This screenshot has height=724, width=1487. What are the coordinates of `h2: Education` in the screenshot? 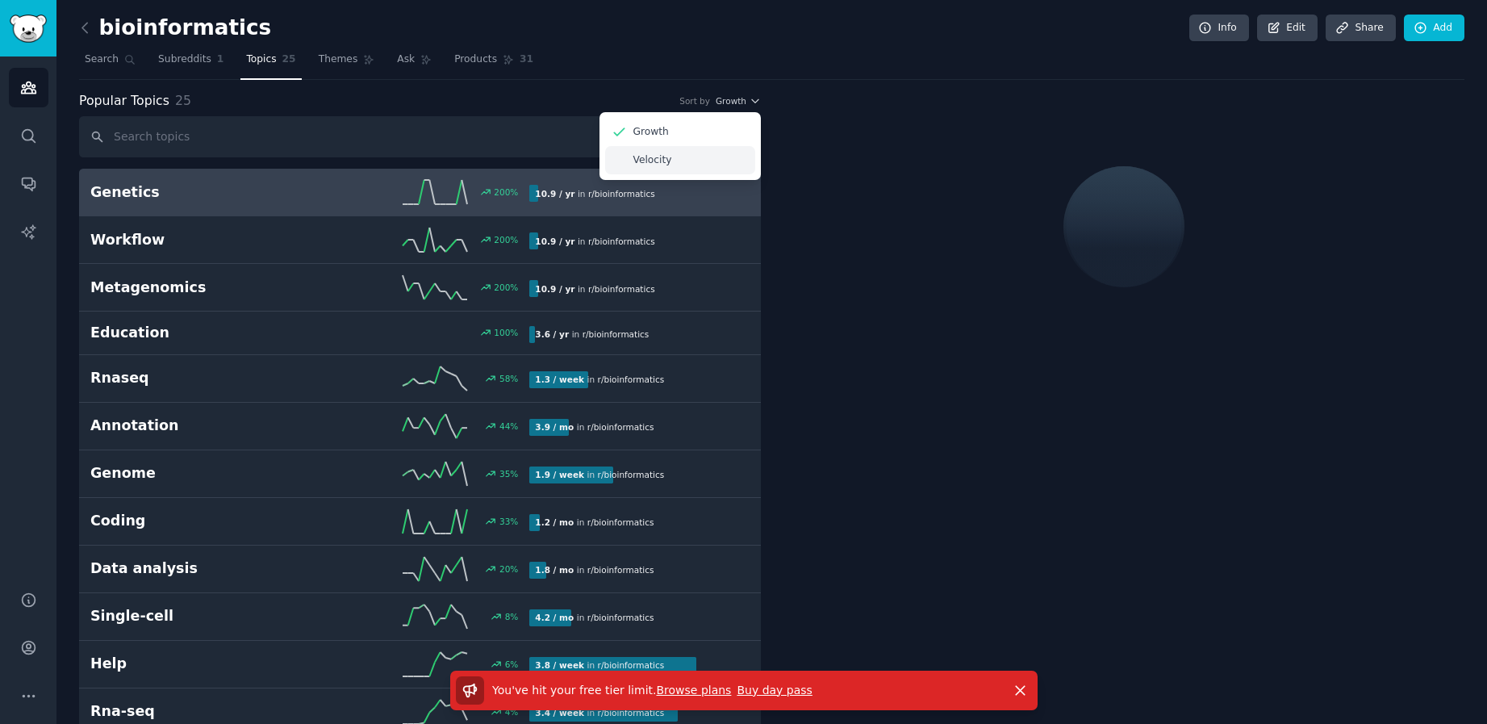 It's located at (200, 332).